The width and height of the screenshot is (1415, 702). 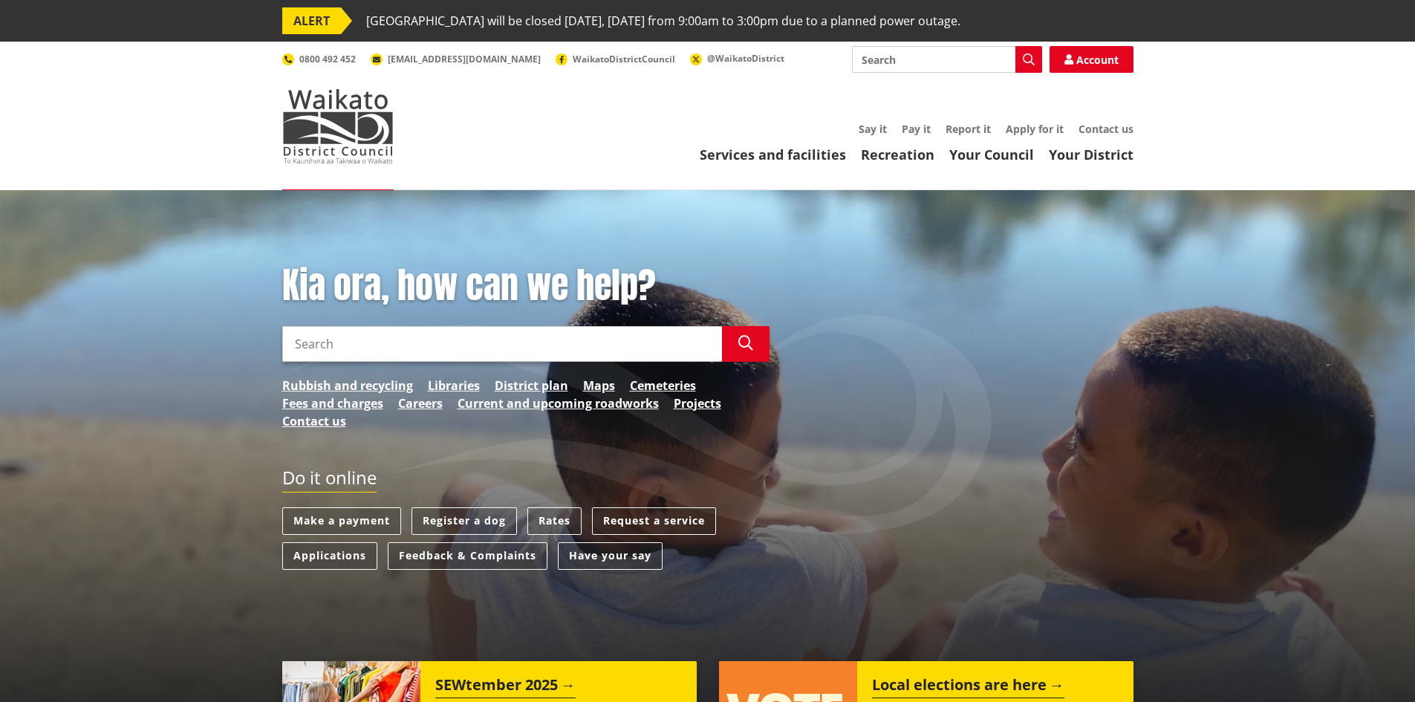 I want to click on a: Say it, so click(x=873, y=128).